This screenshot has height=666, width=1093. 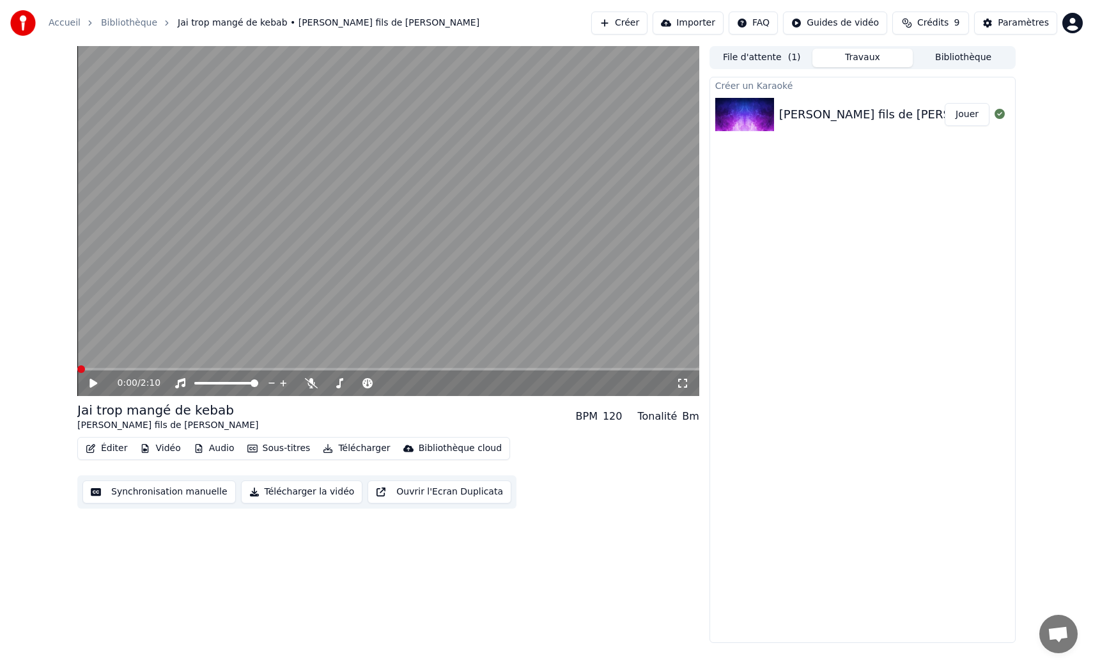 What do you see at coordinates (795, 58) in the screenshot?
I see `span: ( 1 )` at bounding box center [795, 58].